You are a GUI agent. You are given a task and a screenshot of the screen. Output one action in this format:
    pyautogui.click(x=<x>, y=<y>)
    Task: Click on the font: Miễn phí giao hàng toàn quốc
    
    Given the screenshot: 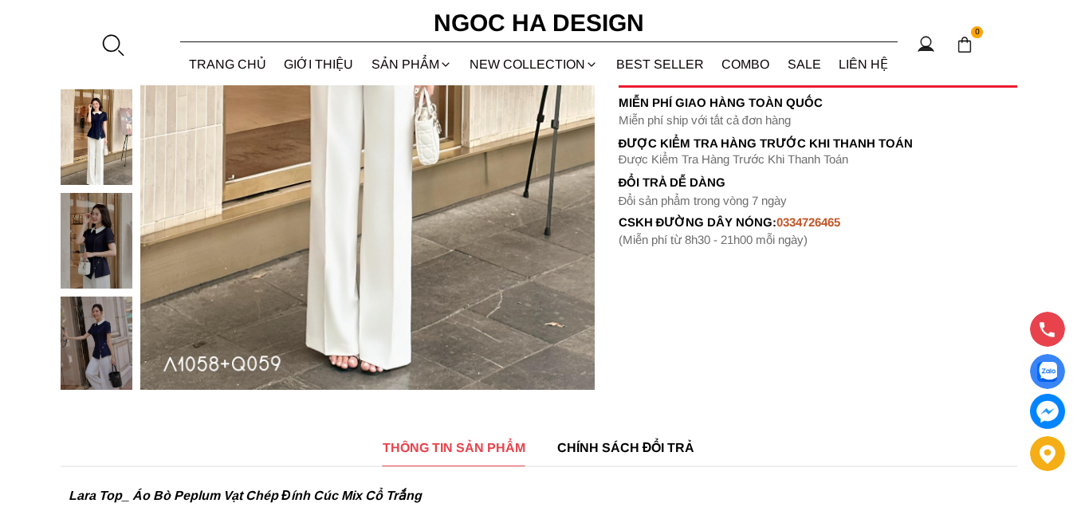 What is the action you would take?
    pyautogui.click(x=720, y=102)
    